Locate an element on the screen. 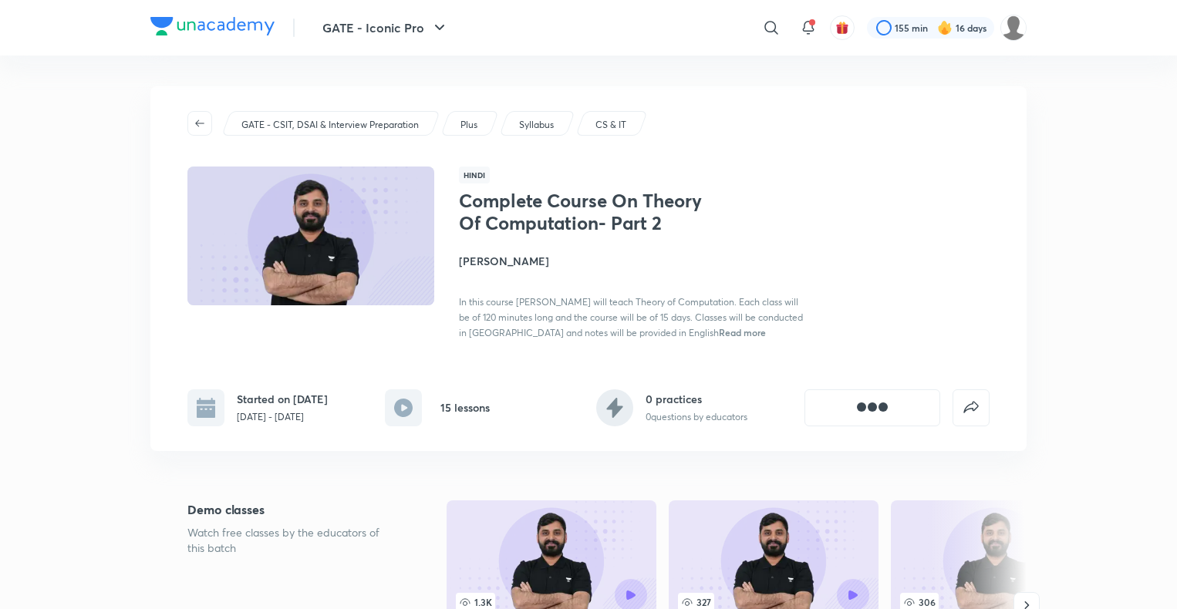  img: avatar is located at coordinates (842, 28).